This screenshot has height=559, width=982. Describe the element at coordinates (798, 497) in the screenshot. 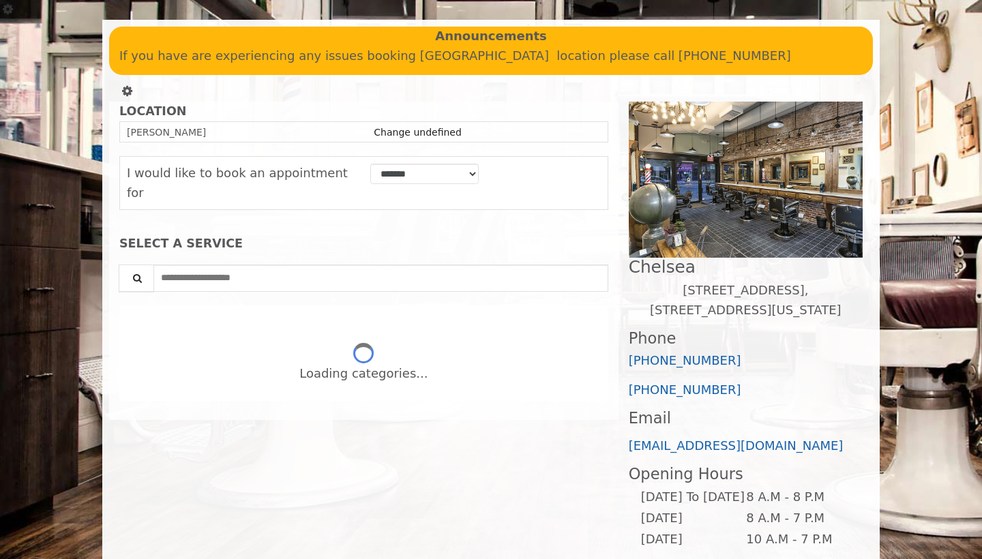

I see `td: 8 A.M - 8 P.M` at that location.